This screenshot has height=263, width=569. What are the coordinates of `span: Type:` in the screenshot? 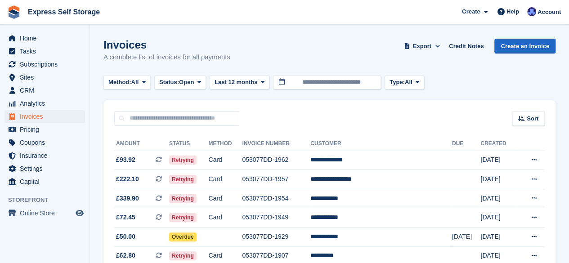 It's located at (397, 82).